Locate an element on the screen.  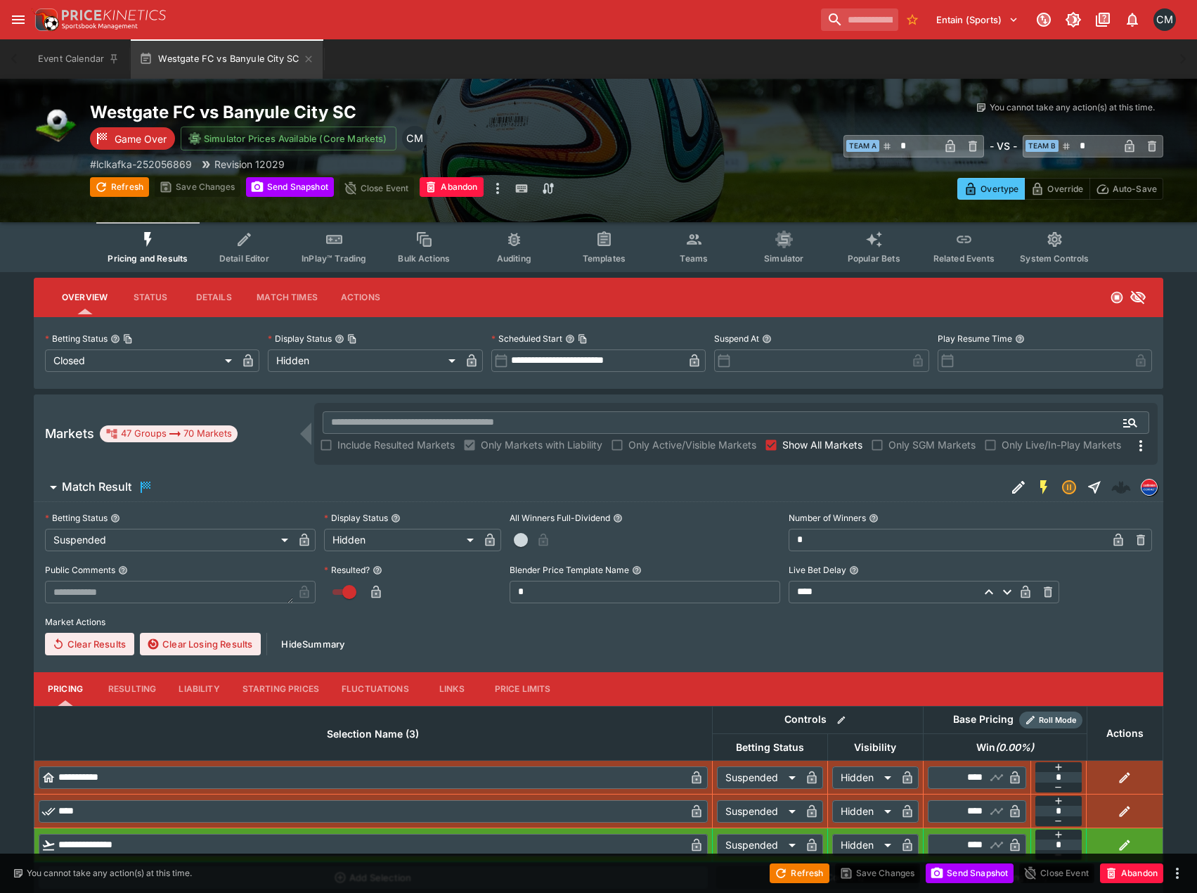
button: Public Comments is located at coordinates (123, 570).